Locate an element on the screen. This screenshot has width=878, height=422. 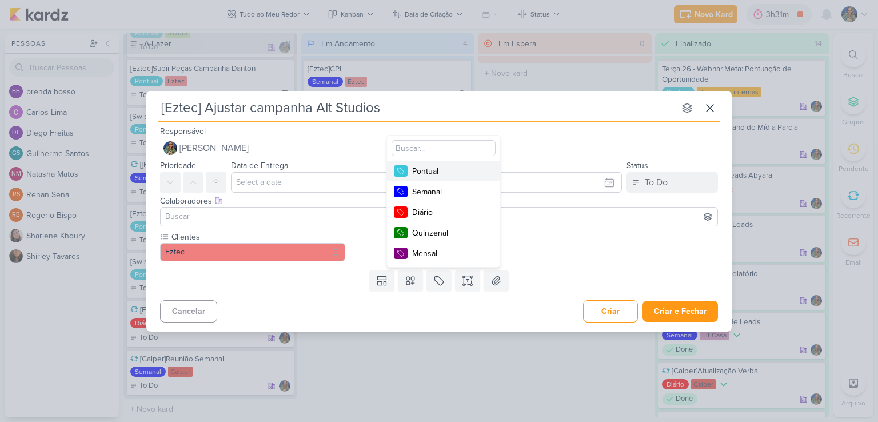
button: Eztec is located at coordinates (253, 252).